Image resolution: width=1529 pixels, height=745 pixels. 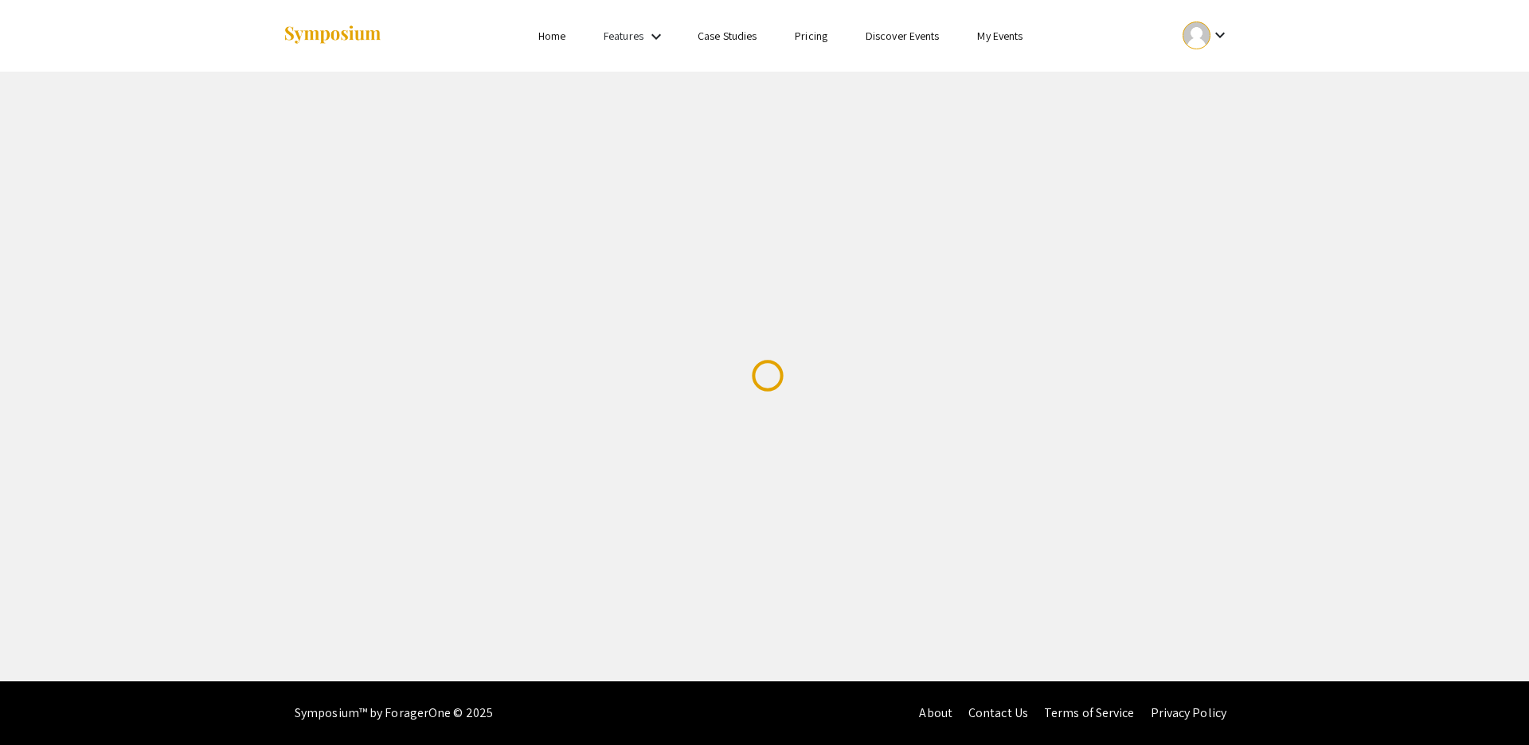 What do you see at coordinates (1089, 713) in the screenshot?
I see `a: Terms of Service` at bounding box center [1089, 713].